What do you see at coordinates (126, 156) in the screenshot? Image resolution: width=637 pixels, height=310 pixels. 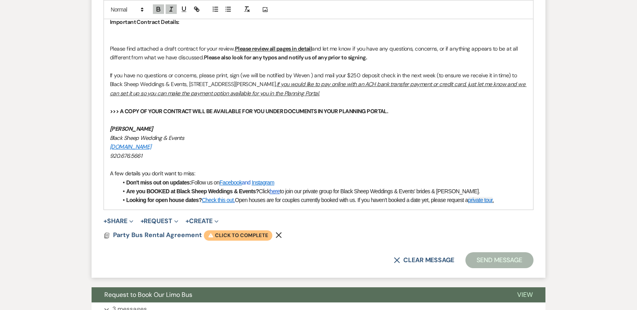 I see `em: 920.676.5661` at bounding box center [126, 156].